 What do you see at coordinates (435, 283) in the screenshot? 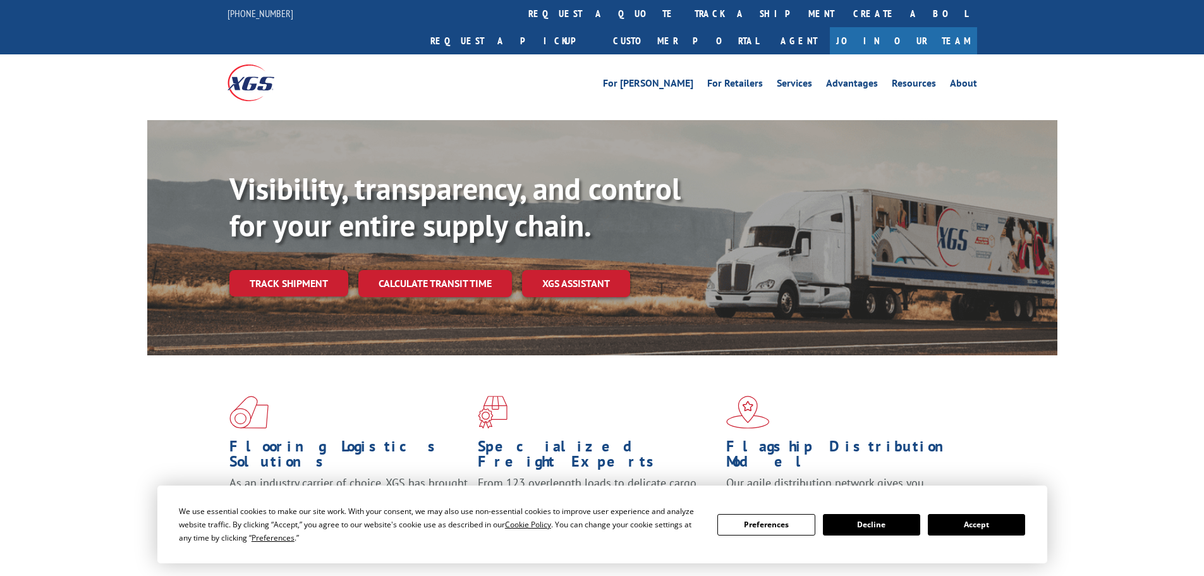
I see `a: Calculate transit time` at bounding box center [435, 283].